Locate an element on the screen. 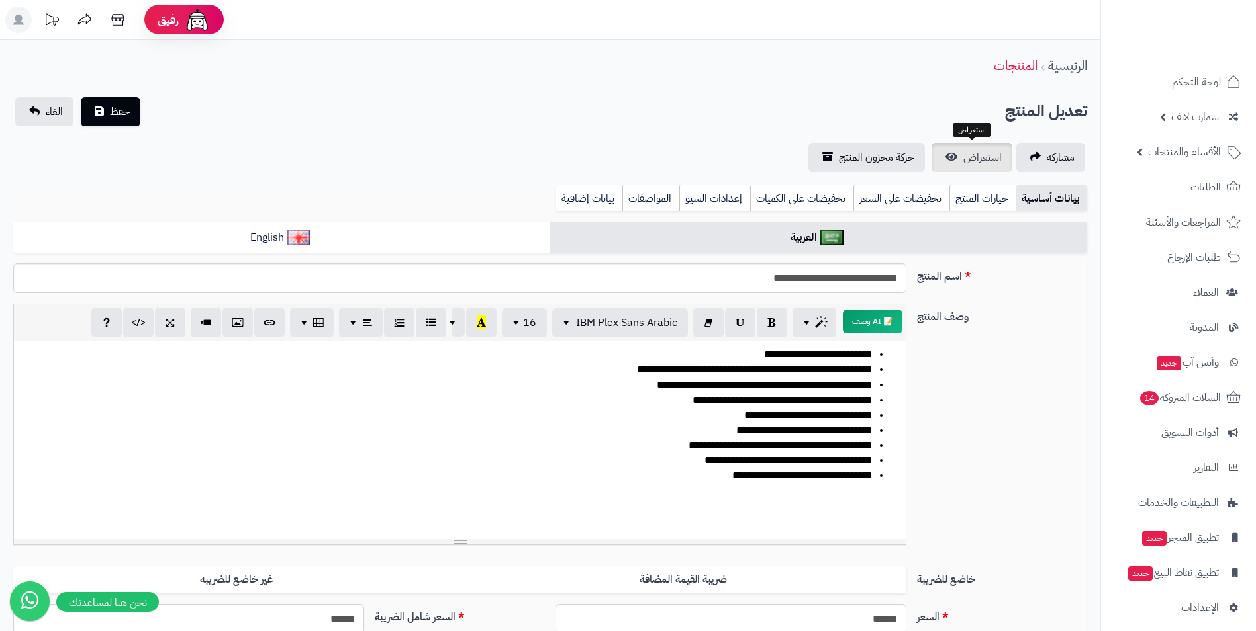 This screenshot has width=1256, height=631. a: المواصفات is located at coordinates (651, 199).